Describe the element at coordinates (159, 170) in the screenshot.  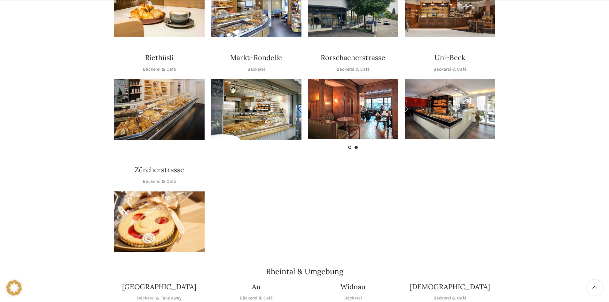
I see `h4: Zürcherstrasse` at that location.